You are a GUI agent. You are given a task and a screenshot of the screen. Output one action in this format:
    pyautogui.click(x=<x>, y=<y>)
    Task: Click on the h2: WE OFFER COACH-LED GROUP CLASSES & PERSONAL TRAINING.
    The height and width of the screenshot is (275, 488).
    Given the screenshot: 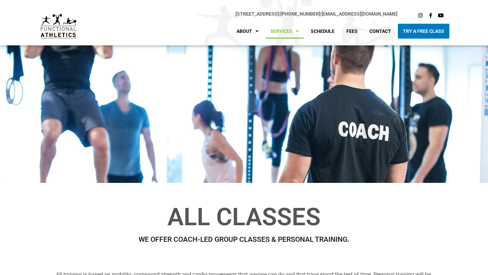 What is the action you would take?
    pyautogui.click(x=244, y=239)
    